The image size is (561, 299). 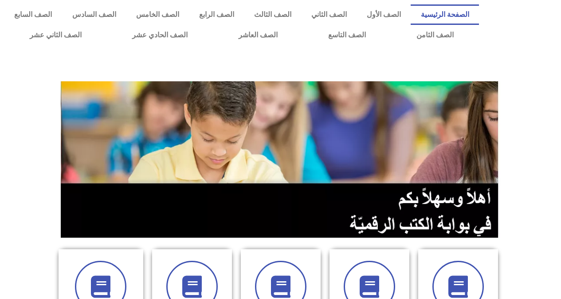 I want to click on a: الصف الثامن, so click(x=435, y=35).